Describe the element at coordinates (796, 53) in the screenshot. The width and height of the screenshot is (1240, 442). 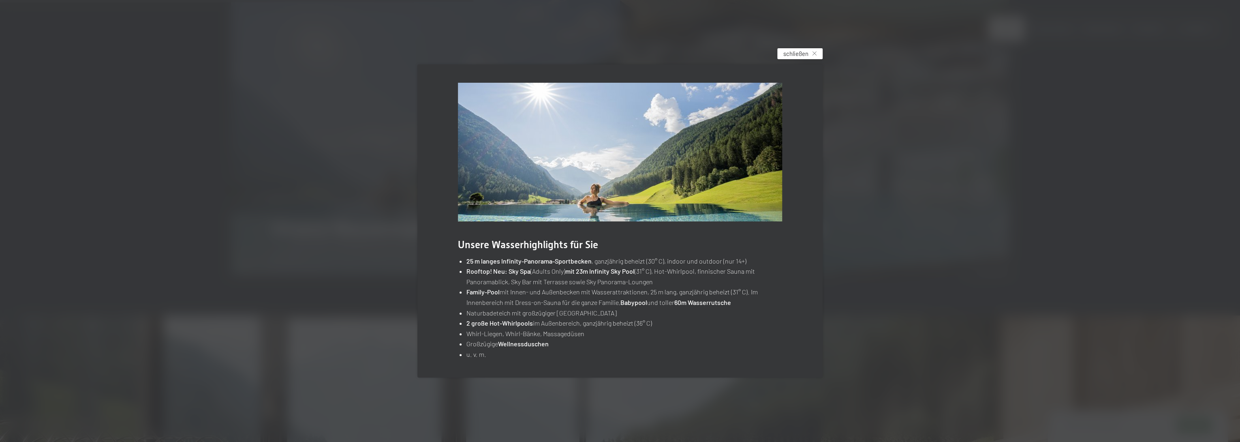
I see `span: schließen` at that location.